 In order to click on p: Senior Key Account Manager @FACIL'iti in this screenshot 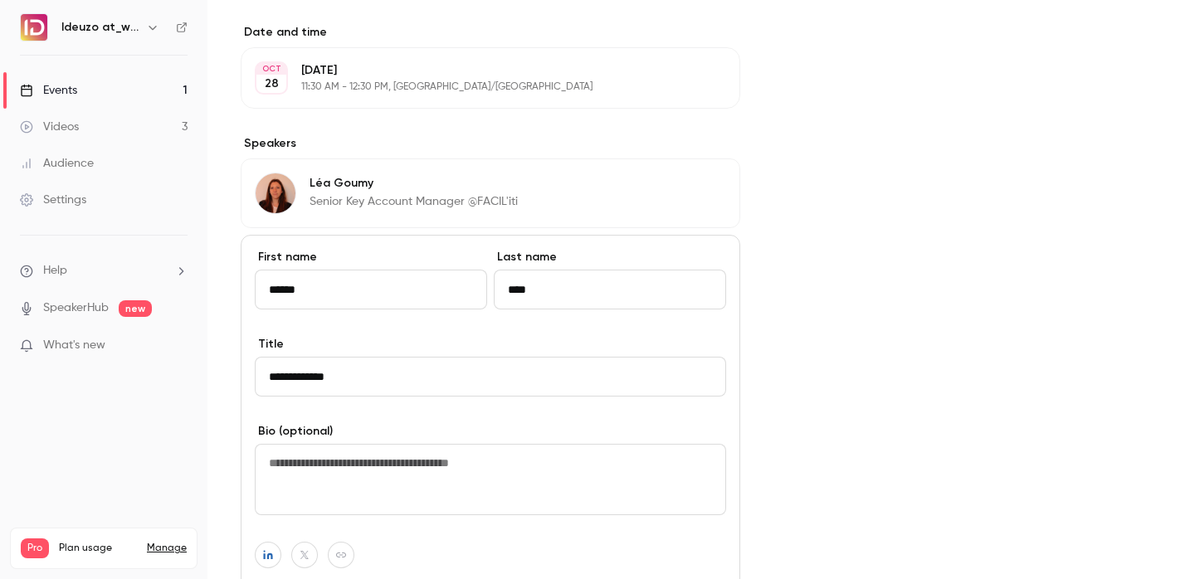, I will do `click(413, 202)`.